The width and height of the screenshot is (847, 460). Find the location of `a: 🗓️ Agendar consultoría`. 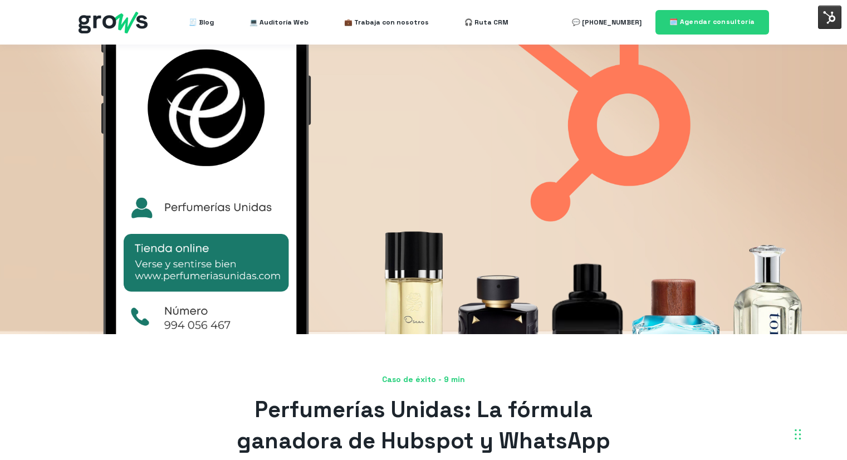

a: 🗓️ Agendar consultoría is located at coordinates (712, 22).